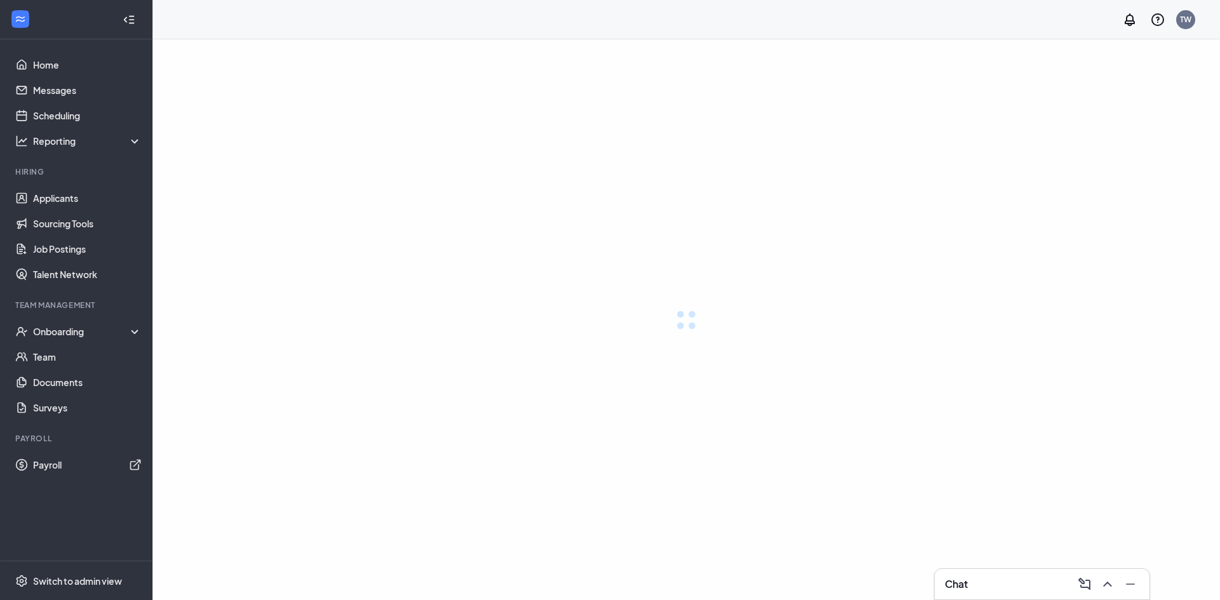 The height and width of the screenshot is (600, 1220). I want to click on a: Applicants, so click(87, 198).